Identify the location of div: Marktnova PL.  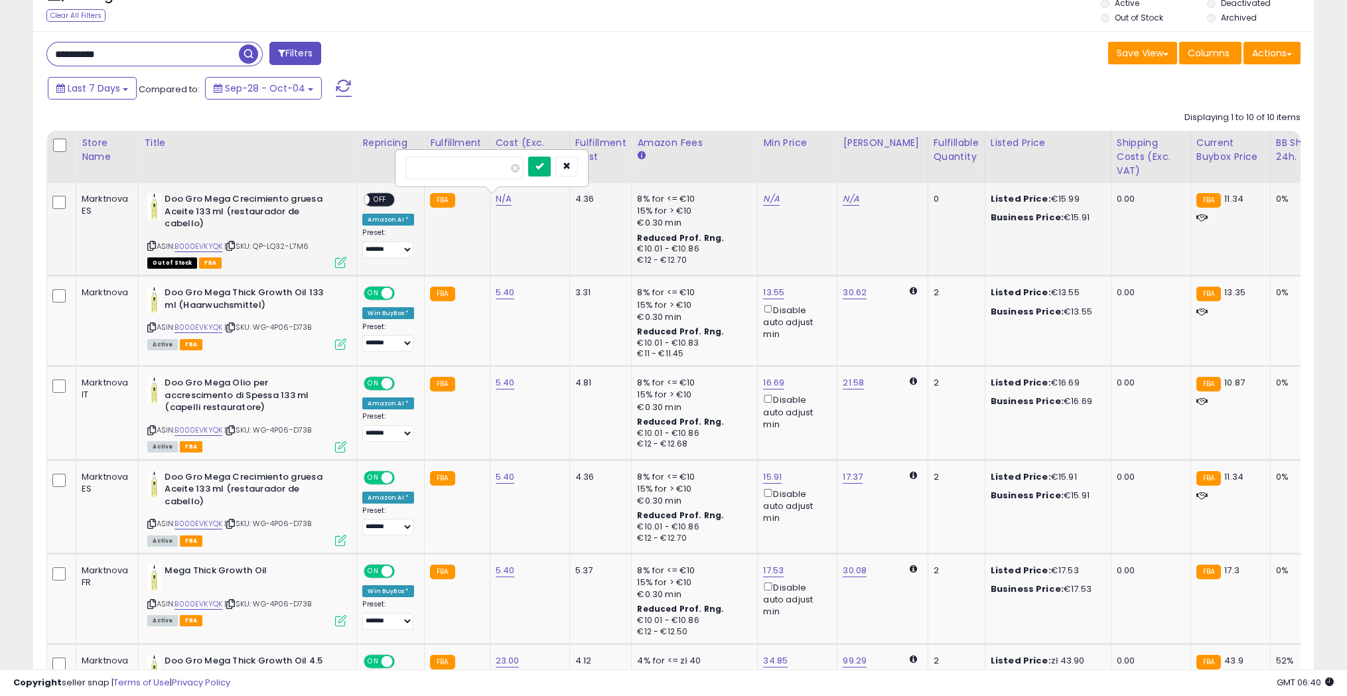
(105, 667).